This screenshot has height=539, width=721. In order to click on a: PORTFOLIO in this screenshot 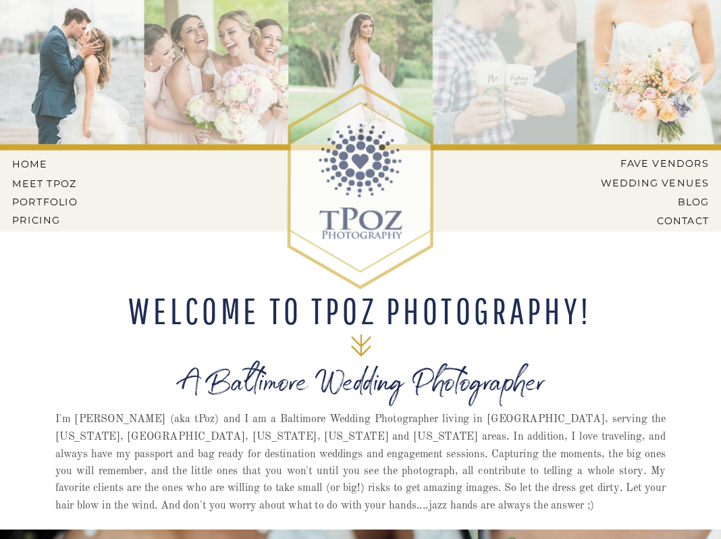, I will do `click(46, 202)`.